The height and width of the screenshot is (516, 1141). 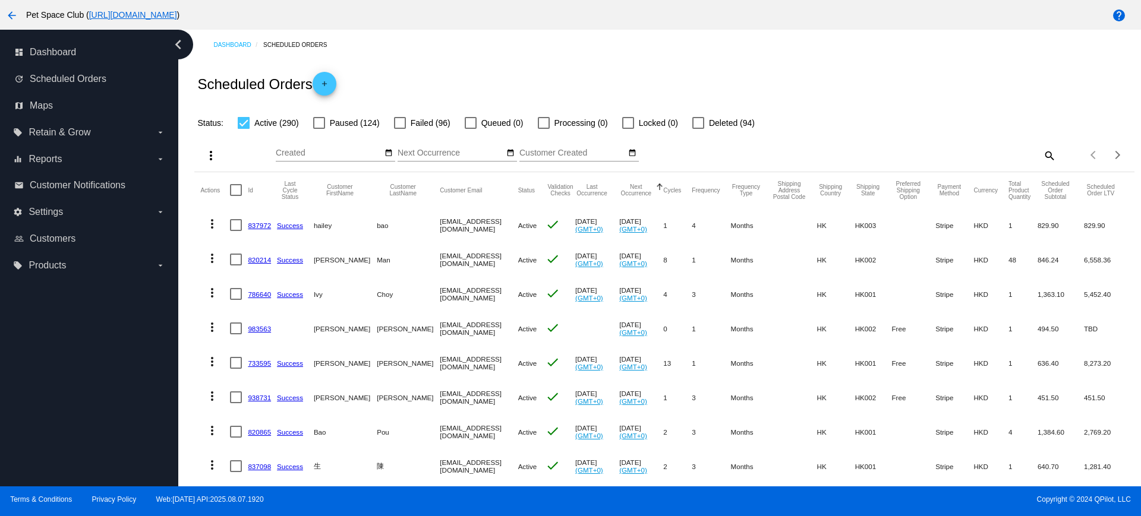 What do you see at coordinates (746, 190) in the screenshot?
I see `button: Change sorting for FrequencyType` at bounding box center [746, 190].